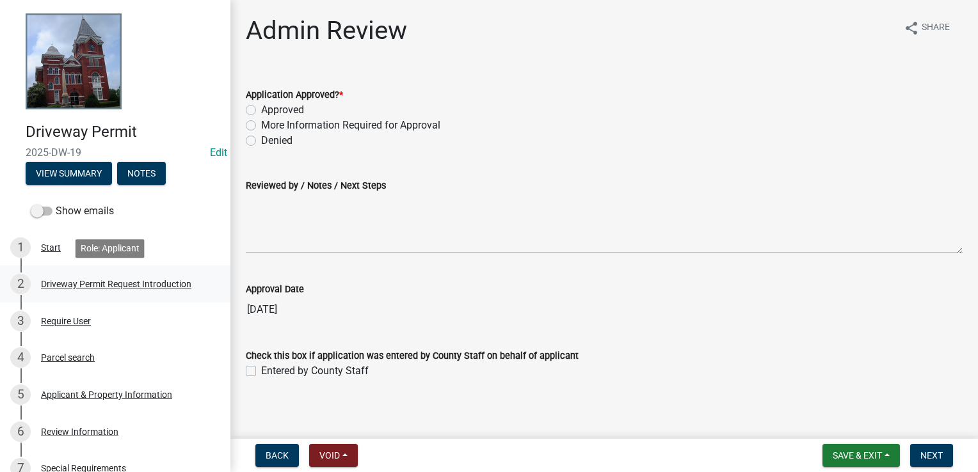  I want to click on button: Back, so click(277, 456).